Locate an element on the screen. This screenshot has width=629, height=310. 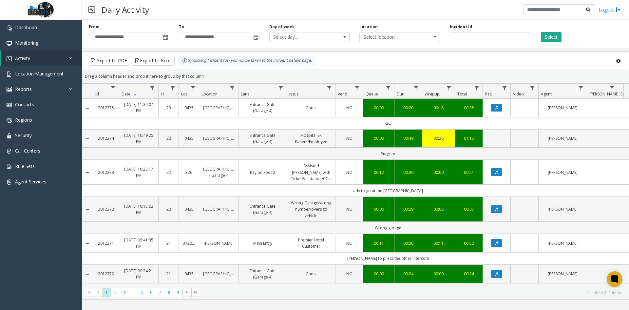
span: Queue is located at coordinates (372, 94).